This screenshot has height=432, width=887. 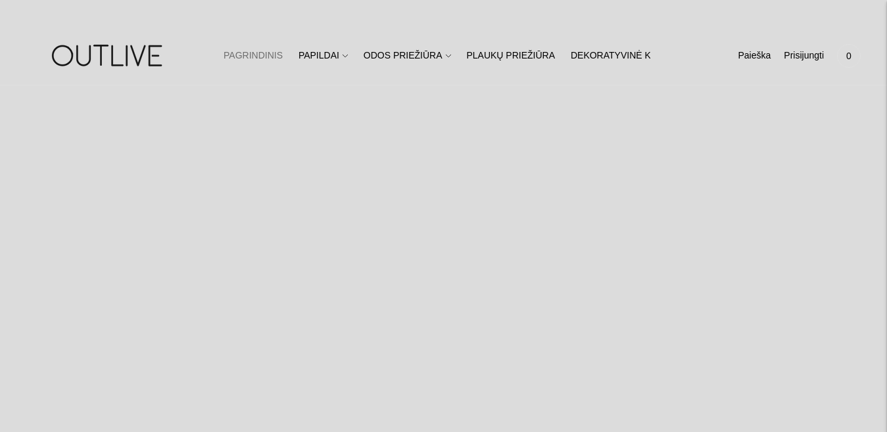 What do you see at coordinates (754, 56) in the screenshot?
I see `a: Paieška` at bounding box center [754, 56].